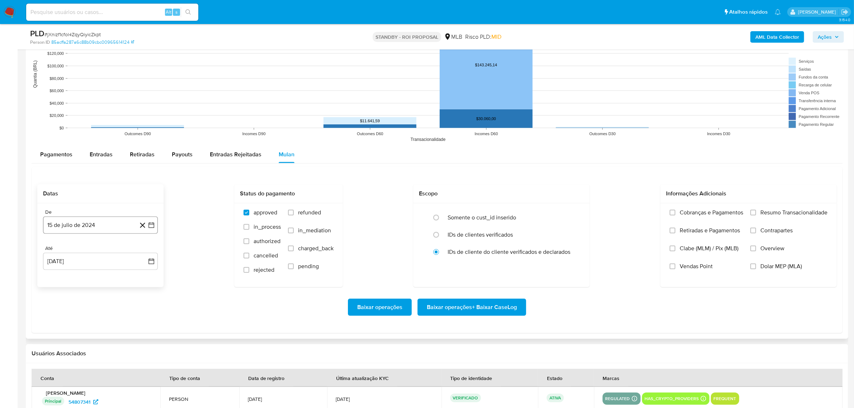 The width and height of the screenshot is (854, 408). Describe the element at coordinates (483, 37) in the screenshot. I see `span: Risco PLD:` at that location.